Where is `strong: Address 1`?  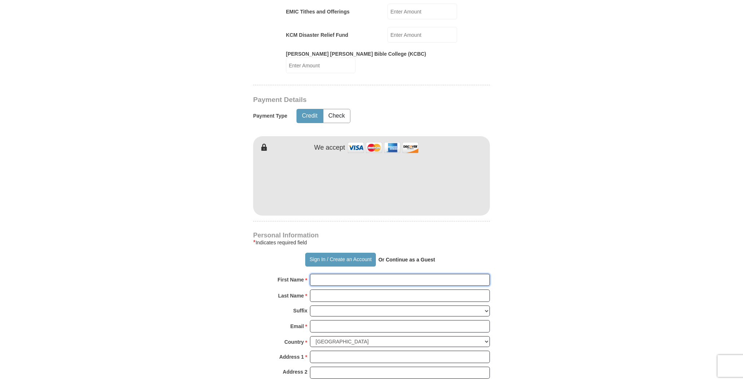 strong: Address 1 is located at coordinates (292, 357).